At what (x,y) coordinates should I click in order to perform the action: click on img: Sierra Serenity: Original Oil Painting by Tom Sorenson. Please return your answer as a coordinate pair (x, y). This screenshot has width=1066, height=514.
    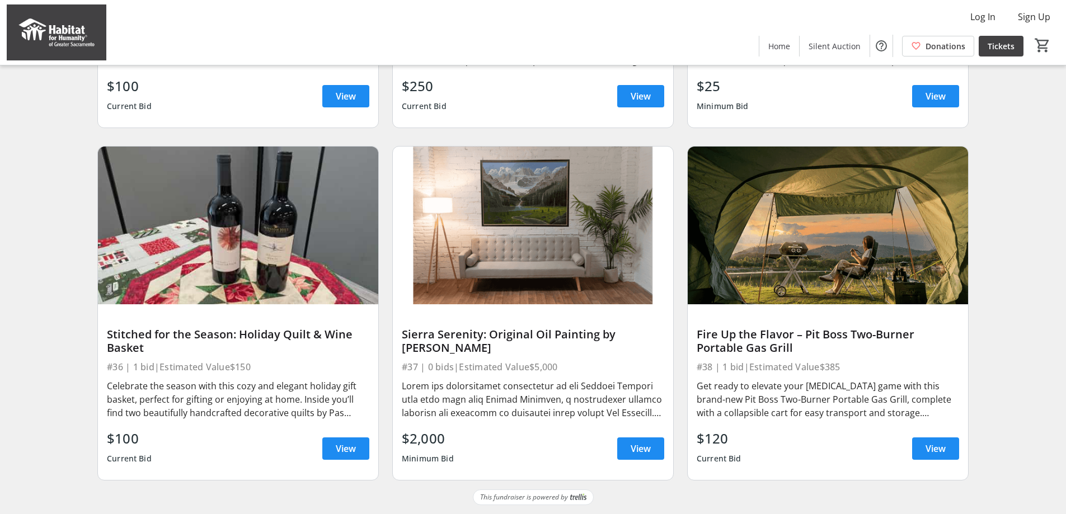
    Looking at the image, I should click on (533, 226).